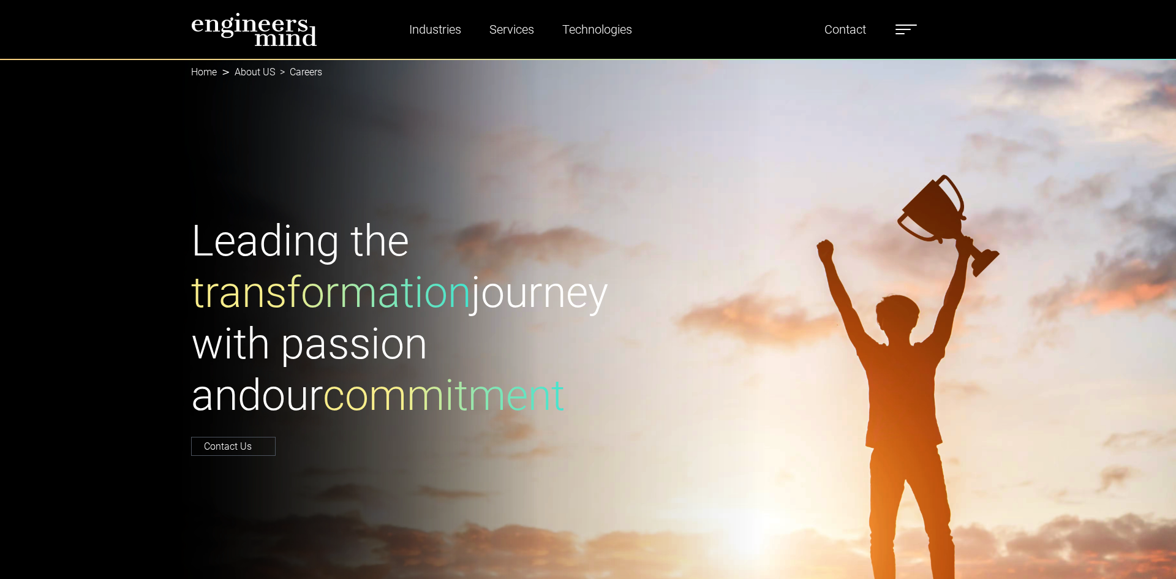  I want to click on a: Contact, so click(845, 29).